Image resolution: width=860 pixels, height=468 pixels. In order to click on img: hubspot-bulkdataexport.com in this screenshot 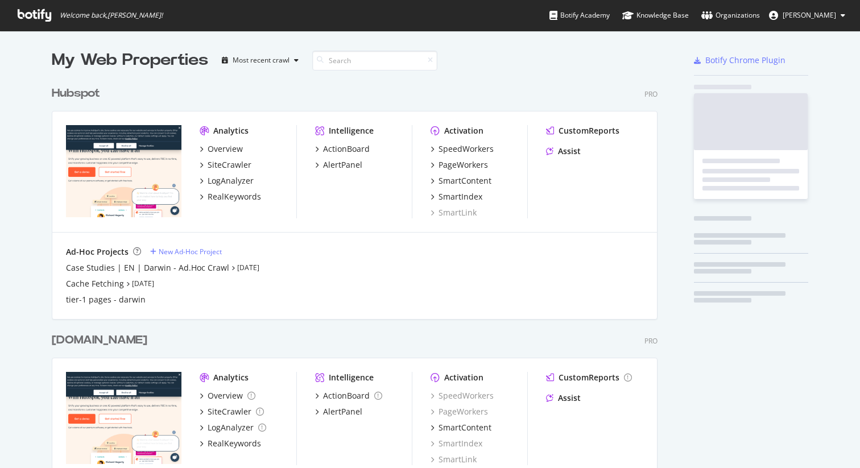, I will do `click(123, 418)`.